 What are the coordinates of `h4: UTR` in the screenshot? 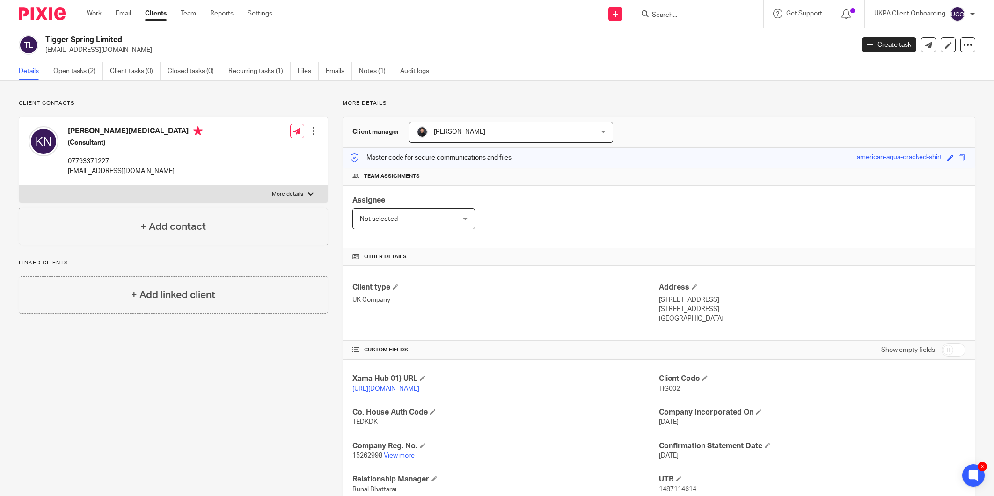 It's located at (812, 479).